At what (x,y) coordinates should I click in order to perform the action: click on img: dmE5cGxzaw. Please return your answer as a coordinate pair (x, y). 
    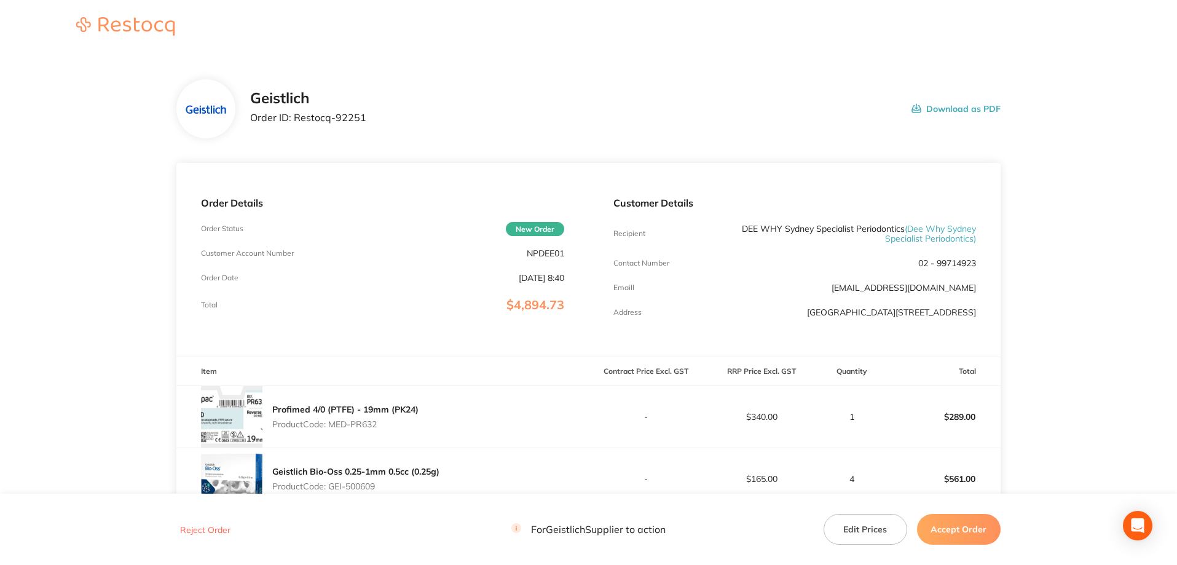
    Looking at the image, I should click on (206, 109).